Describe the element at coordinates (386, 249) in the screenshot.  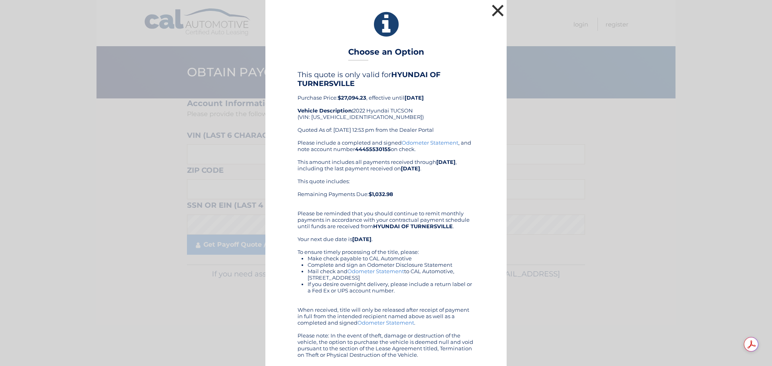
I see `div: Please include a completed and signed , and note account number on check. This amount includes al...` at that location.